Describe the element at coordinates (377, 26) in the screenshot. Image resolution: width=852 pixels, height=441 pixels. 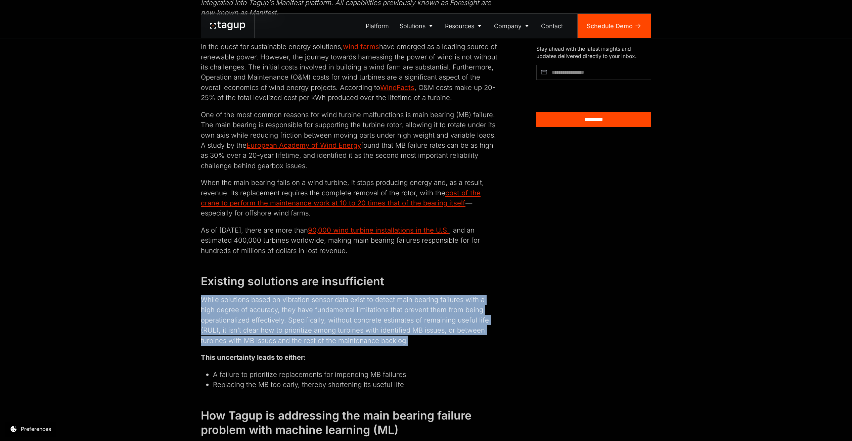
I see `a: Platform` at that location.